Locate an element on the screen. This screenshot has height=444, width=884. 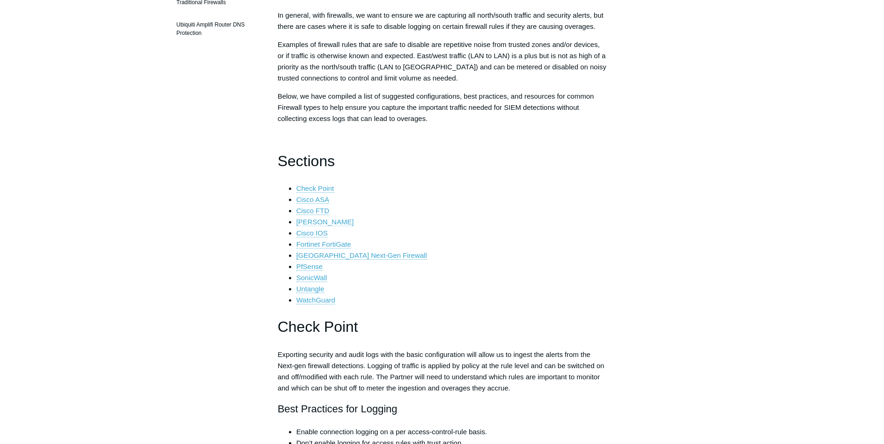
p: In general, with firewalls, we want to ensure we are capturing all north/south traffic and securi... is located at coordinates (442, 21).